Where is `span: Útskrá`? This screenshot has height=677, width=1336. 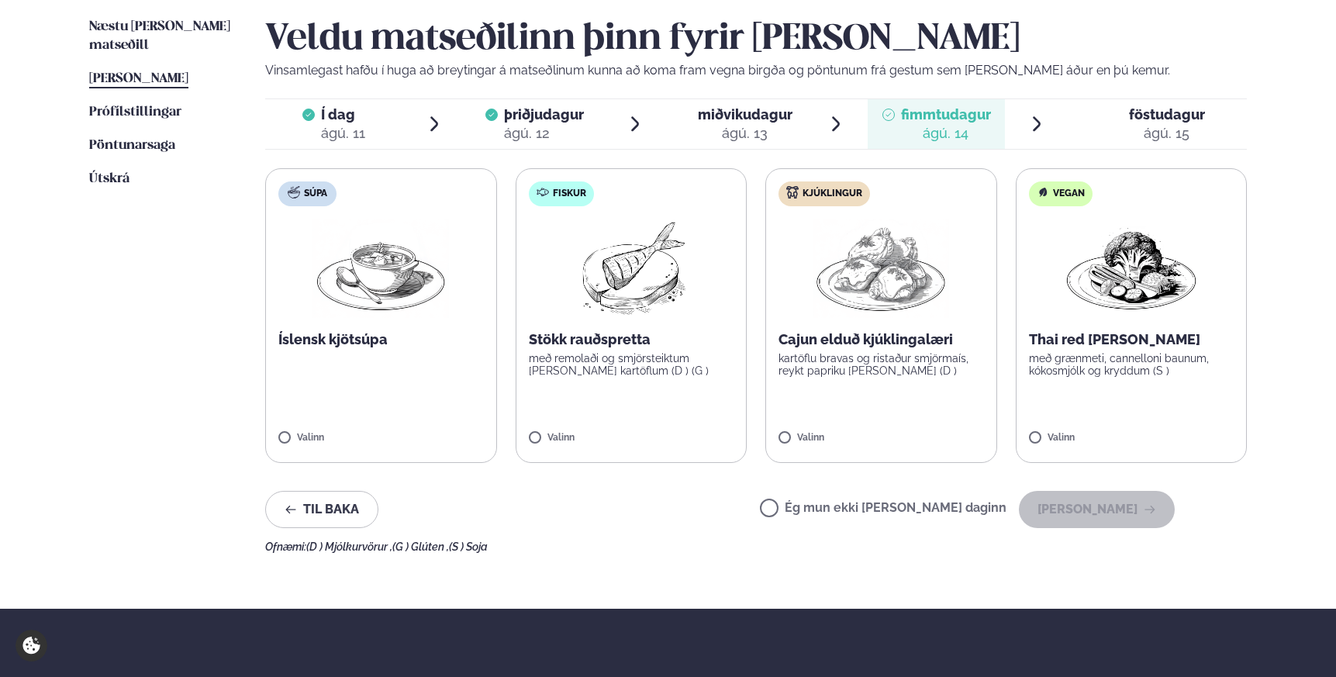 span: Útskrá is located at coordinates (109, 178).